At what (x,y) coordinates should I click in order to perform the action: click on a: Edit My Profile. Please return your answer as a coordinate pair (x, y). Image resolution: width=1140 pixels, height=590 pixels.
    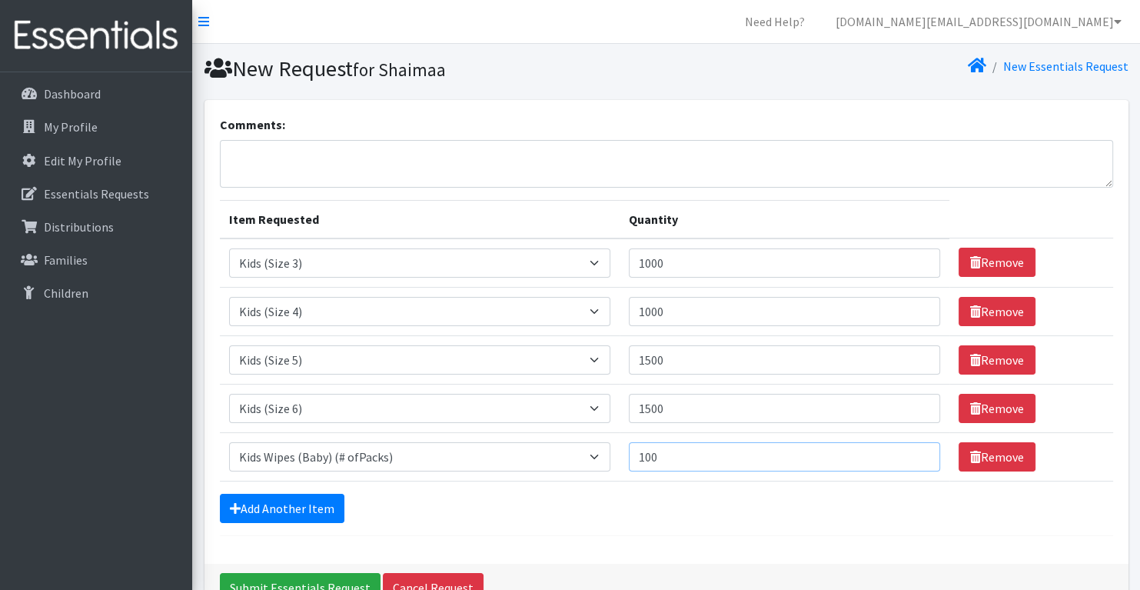
    Looking at the image, I should click on (96, 161).